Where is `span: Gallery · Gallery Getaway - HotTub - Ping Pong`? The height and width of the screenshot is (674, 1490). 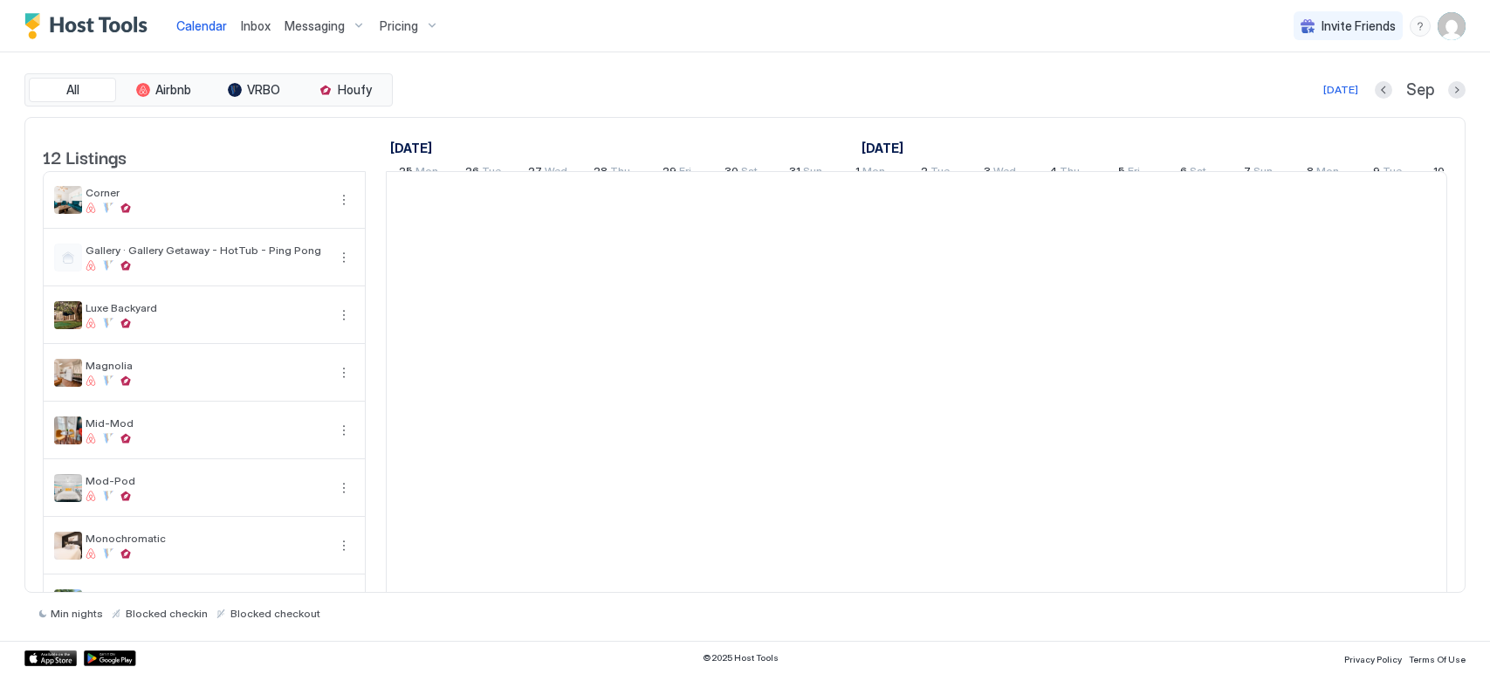
span: Gallery · Gallery Getaway - HotTub - Ping Pong is located at coordinates (206, 250).